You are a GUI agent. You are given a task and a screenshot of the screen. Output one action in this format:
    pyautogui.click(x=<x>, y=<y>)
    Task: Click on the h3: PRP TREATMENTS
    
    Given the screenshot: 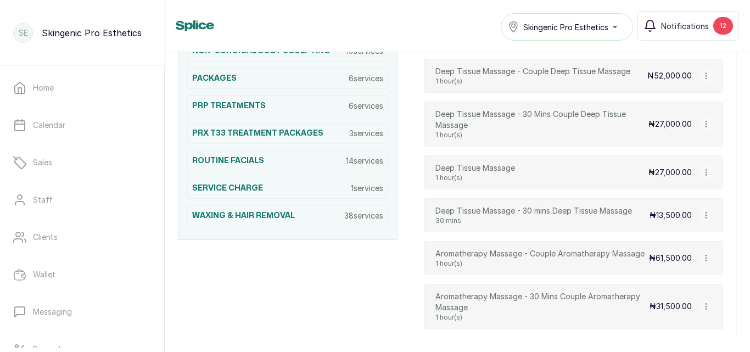 What is the action you would take?
    pyautogui.click(x=229, y=106)
    